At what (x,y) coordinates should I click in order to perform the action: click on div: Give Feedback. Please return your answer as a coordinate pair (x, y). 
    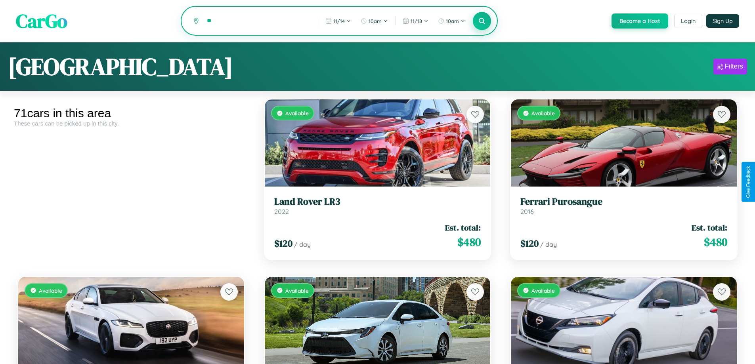
    Looking at the image, I should click on (748, 182).